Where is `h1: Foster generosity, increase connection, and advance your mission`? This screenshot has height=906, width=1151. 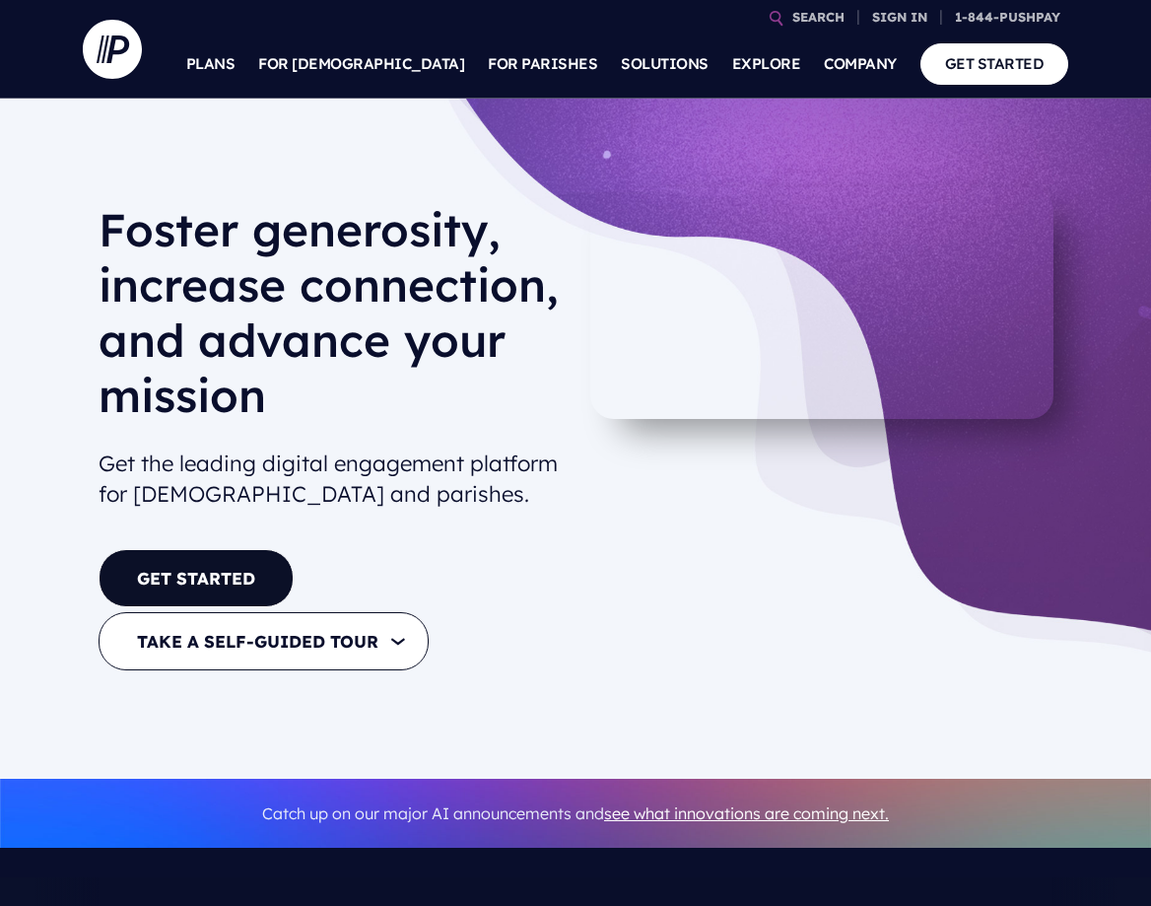
h1: Foster generosity, increase connection, and advance your mission is located at coordinates (329, 320).